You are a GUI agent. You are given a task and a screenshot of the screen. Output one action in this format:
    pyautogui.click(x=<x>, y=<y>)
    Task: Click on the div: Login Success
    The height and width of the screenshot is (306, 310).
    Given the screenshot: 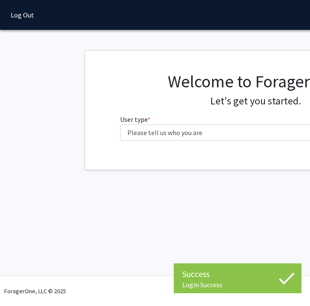 What is the action you would take?
    pyautogui.click(x=238, y=285)
    